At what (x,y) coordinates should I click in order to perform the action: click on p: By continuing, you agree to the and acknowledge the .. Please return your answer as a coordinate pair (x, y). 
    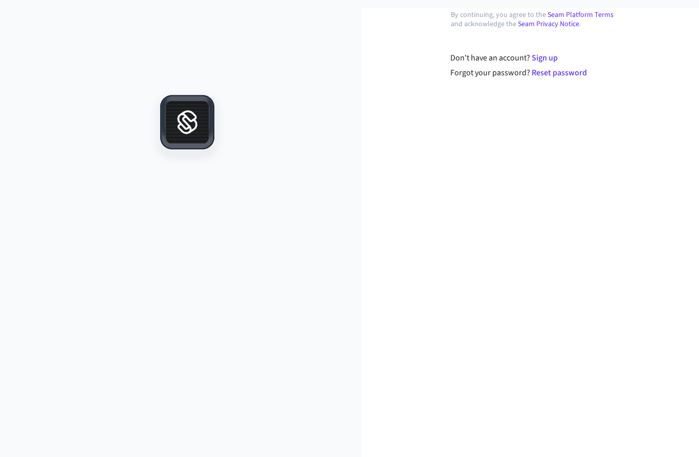
    Looking at the image, I should click on (537, 19).